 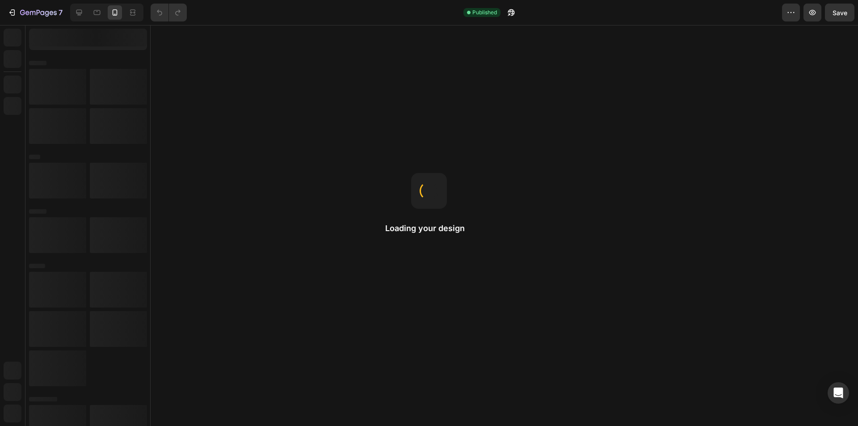 What do you see at coordinates (840, 13) in the screenshot?
I see `span: Save` at bounding box center [840, 13].